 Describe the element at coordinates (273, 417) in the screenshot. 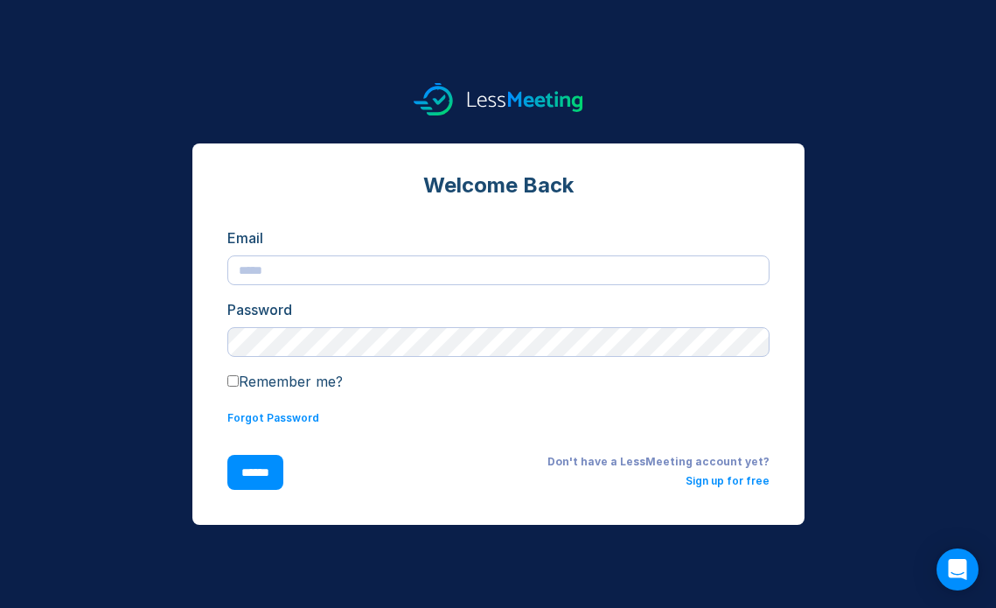

I see `a: Forgot Password` at that location.